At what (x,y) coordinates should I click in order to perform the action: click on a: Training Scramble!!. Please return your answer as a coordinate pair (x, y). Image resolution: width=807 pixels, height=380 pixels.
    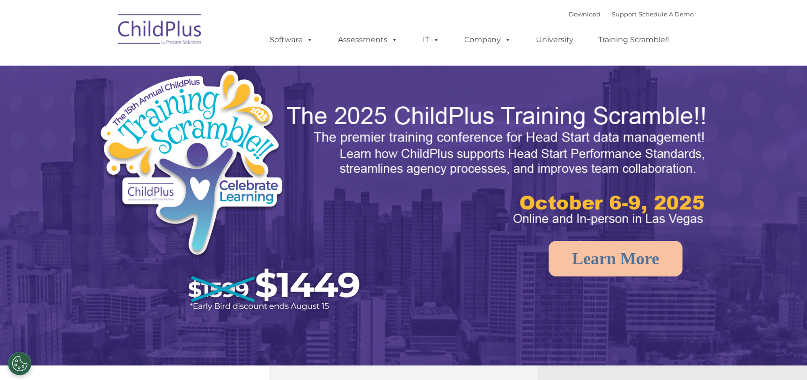
    Looking at the image, I should click on (633, 40).